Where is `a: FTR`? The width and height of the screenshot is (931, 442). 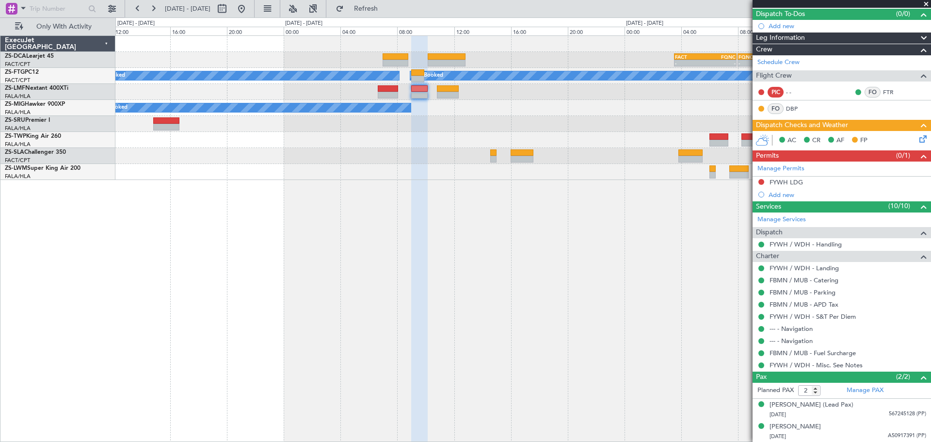 a: FTR is located at coordinates (894, 92).